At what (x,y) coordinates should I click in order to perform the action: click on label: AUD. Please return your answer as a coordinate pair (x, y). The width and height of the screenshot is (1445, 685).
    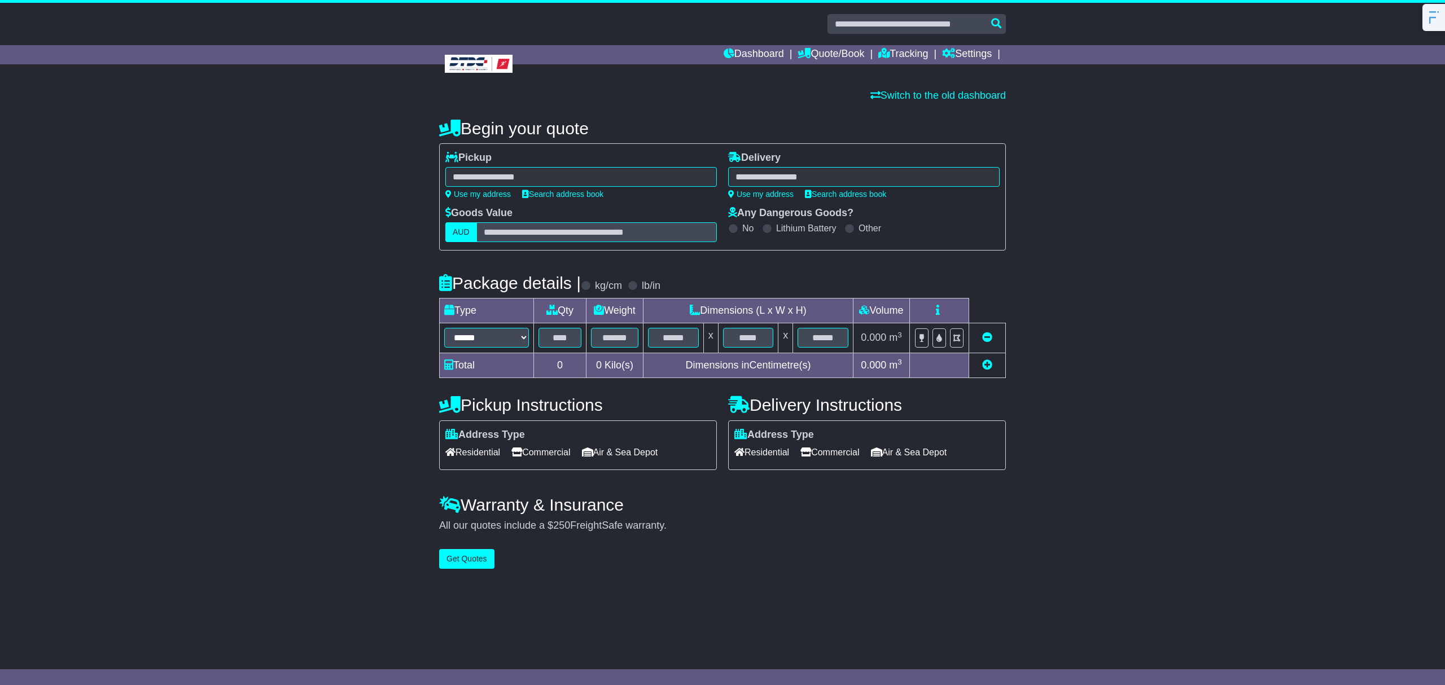
    Looking at the image, I should click on (461, 232).